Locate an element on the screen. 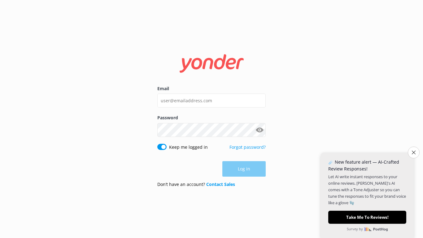 The image size is (423, 238). input: user@emailaddress.com is located at coordinates (211, 100).